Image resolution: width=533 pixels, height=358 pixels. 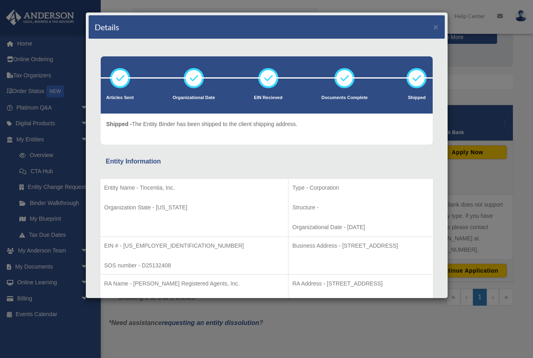 I want to click on p: Type - Corporation, so click(x=360, y=188).